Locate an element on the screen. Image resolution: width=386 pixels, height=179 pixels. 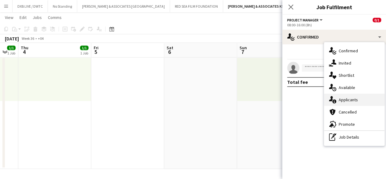
span: Week 36 is located at coordinates (28, 38).